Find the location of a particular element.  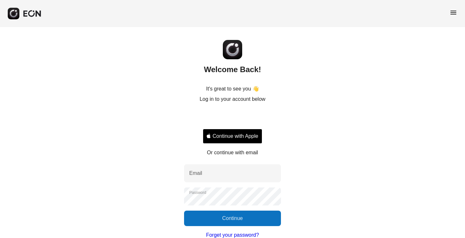

label: Password is located at coordinates (197, 193).